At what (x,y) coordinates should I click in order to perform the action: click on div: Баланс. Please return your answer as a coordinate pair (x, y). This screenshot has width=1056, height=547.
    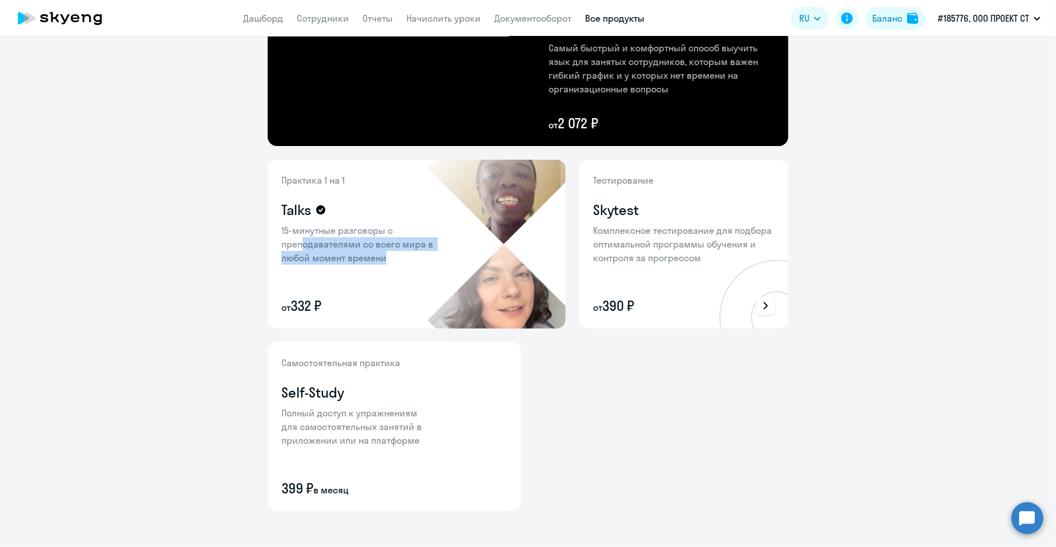
    Looking at the image, I should click on (887, 18).